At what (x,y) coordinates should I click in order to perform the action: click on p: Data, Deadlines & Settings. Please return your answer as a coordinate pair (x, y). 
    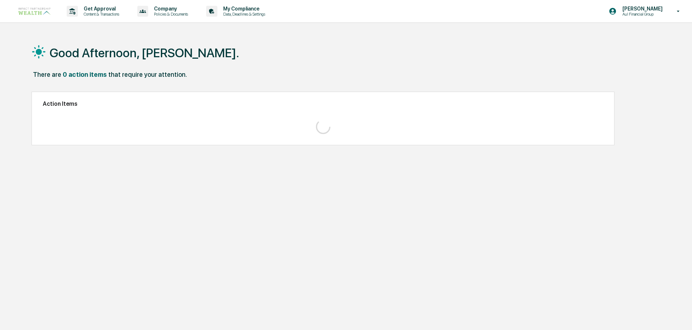
    Looking at the image, I should click on (243, 14).